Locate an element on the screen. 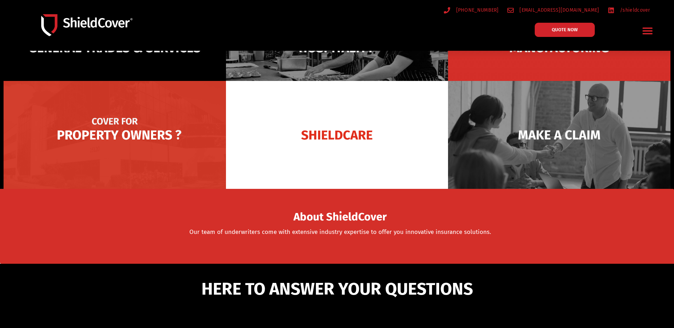 This screenshot has height=328, width=674. h5: HERE TO ANSWER YOUR QUESTIONS is located at coordinates (337, 289).